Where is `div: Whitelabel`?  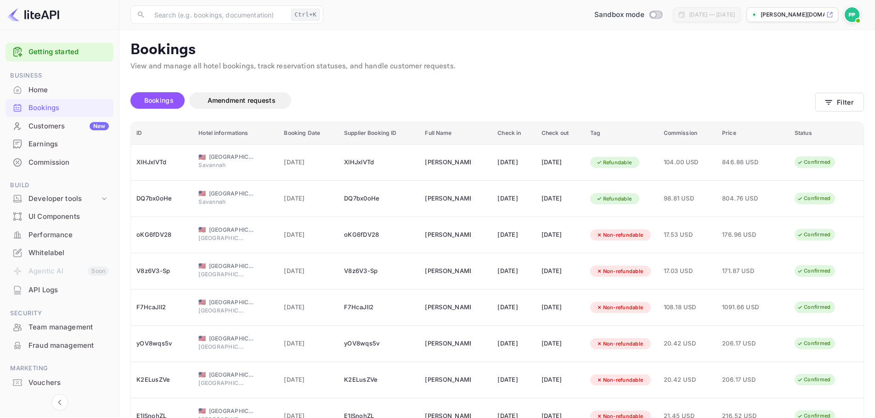 div: Whitelabel is located at coordinates (68, 253).